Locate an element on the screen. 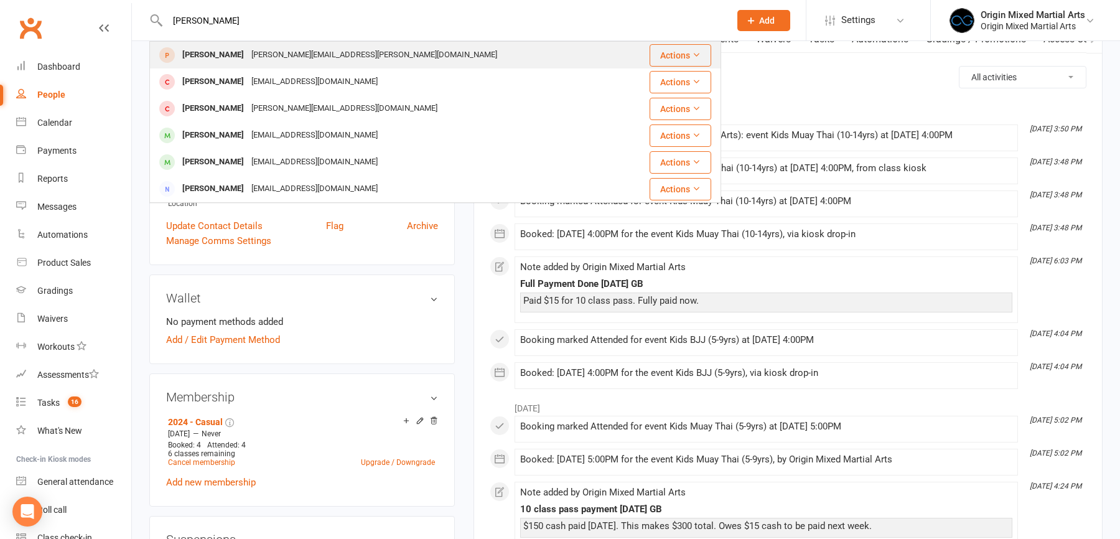 Image resolution: width=1120 pixels, height=539 pixels. div: Gradings is located at coordinates (55, 290).